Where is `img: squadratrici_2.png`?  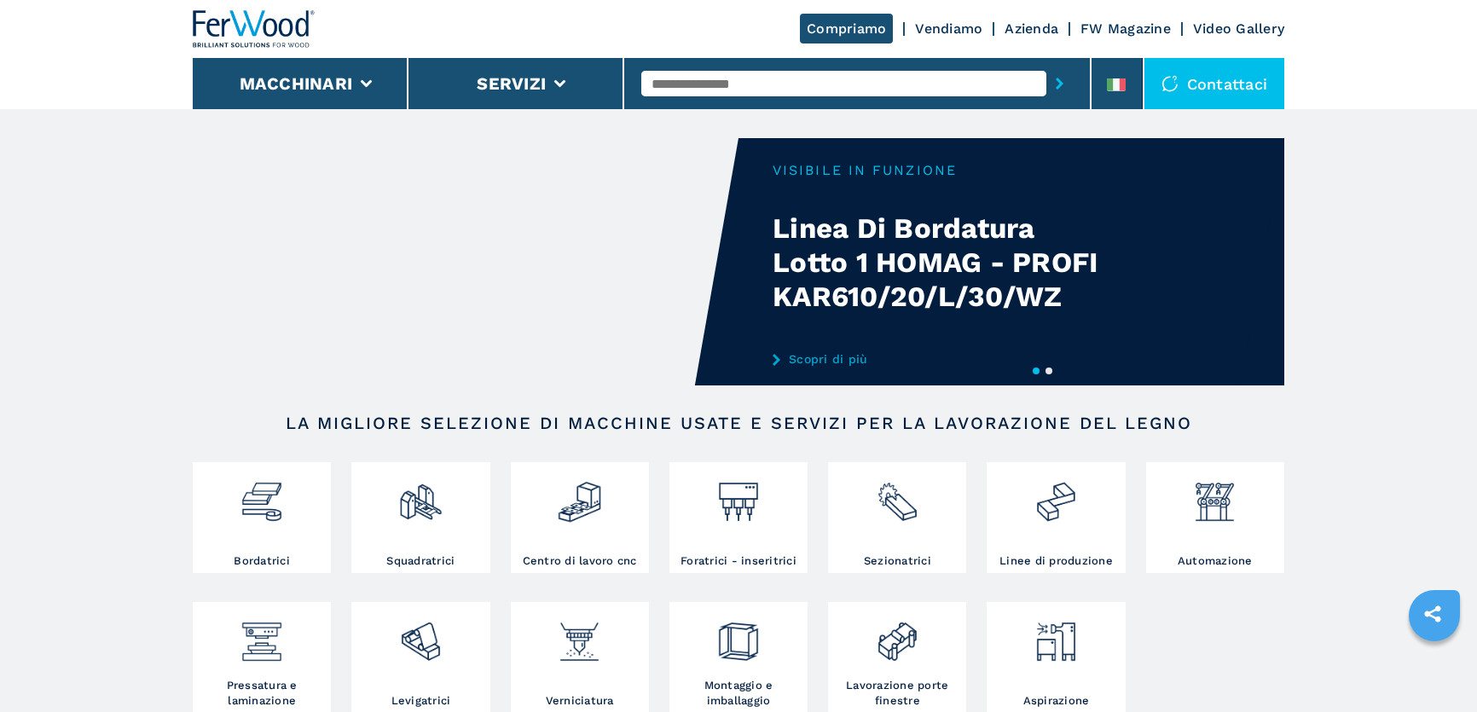
img: squadratrici_2.png is located at coordinates (420, 495).